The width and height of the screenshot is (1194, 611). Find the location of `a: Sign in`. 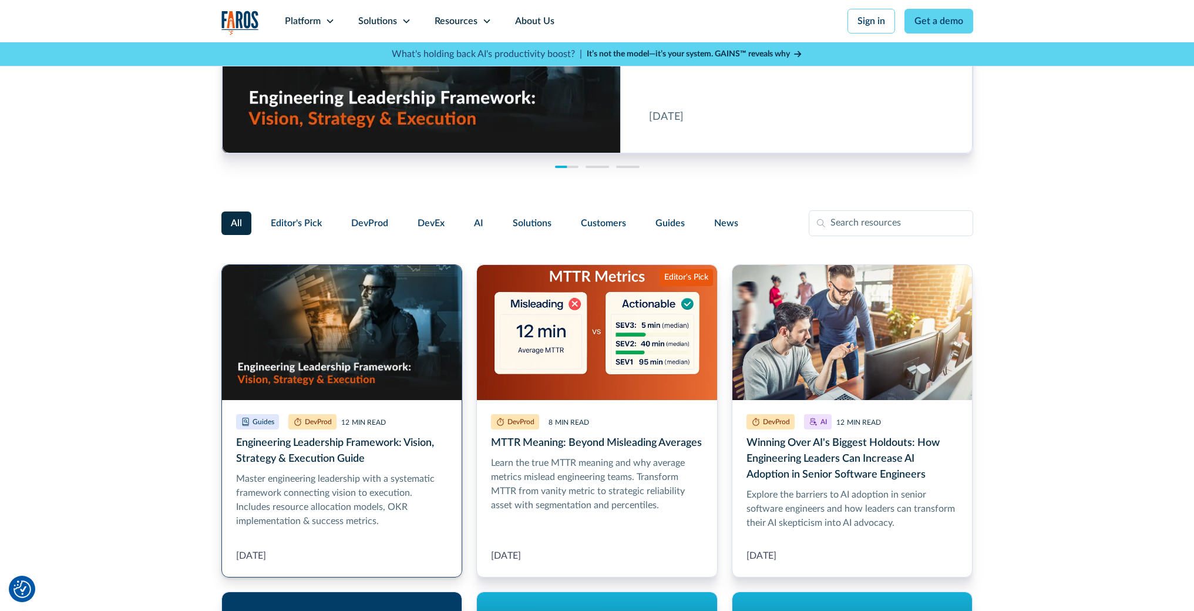

a: Sign in is located at coordinates (871, 21).